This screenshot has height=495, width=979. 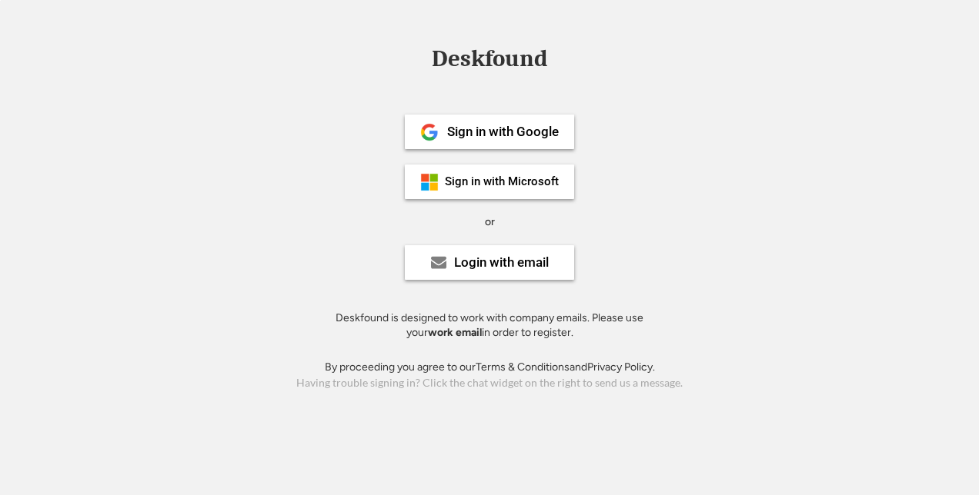 I want to click on a: Privacy Policy., so click(x=621, y=367).